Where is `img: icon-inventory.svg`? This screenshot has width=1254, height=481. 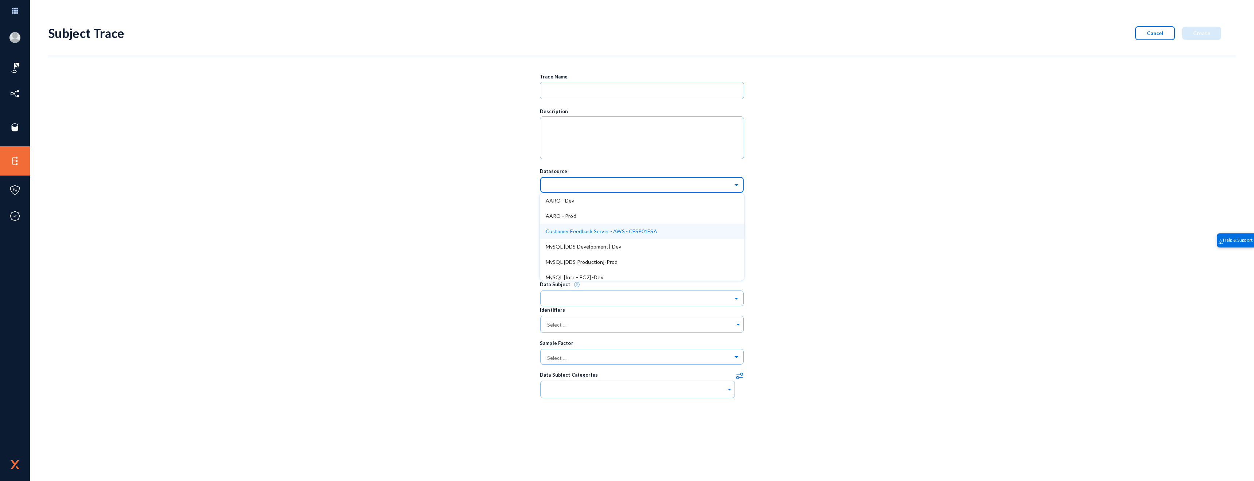 img: icon-inventory.svg is located at coordinates (15, 94).